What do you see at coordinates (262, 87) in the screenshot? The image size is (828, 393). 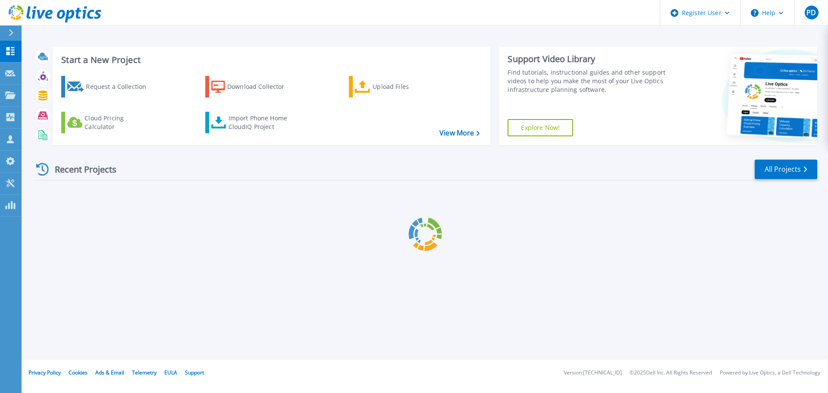 I see `div: Download Collector` at bounding box center [262, 87].